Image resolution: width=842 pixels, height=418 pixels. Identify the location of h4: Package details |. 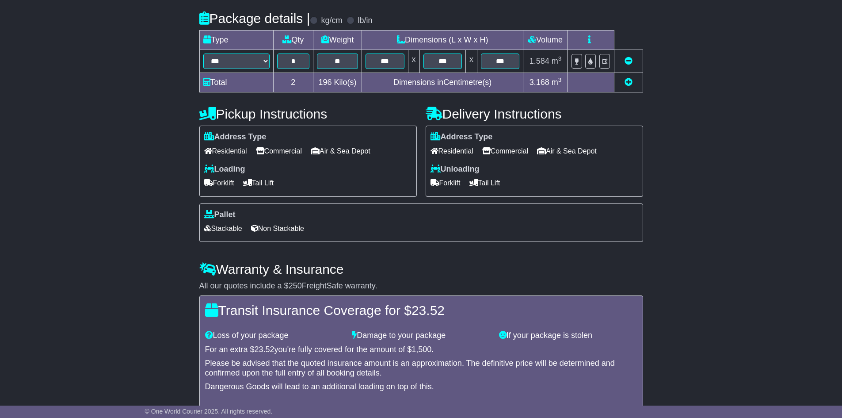
(255, 18).